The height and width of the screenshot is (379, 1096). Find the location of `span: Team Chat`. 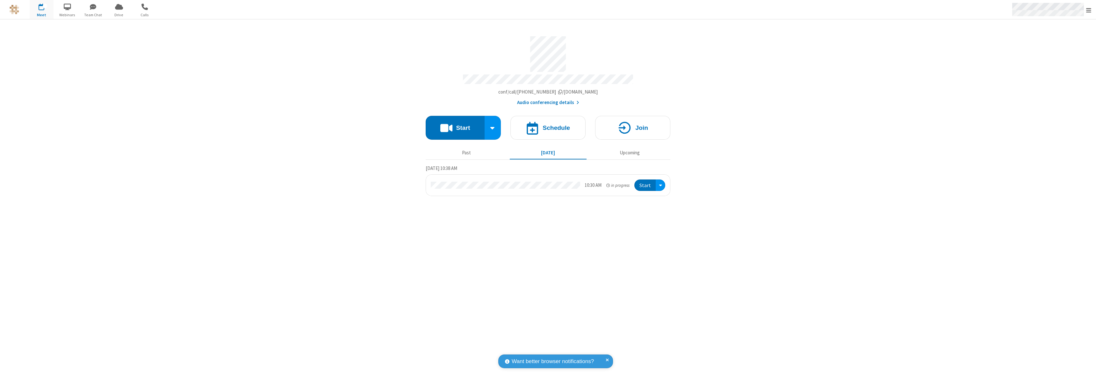

span: Team Chat is located at coordinates (93, 15).